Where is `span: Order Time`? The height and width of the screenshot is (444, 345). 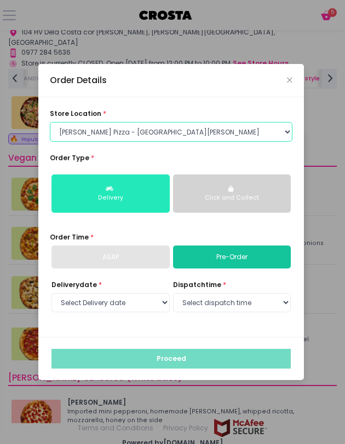
span: Order Time is located at coordinates (69, 237).